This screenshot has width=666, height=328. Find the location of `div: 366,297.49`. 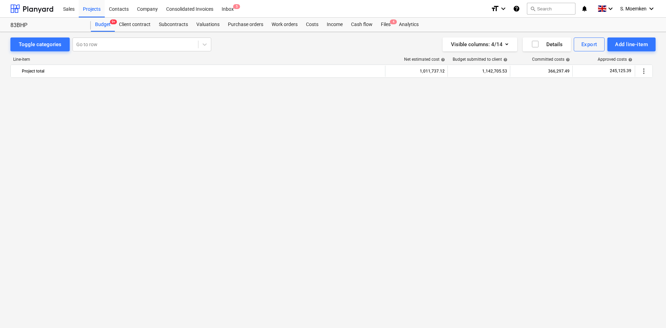

div: 366,297.49 is located at coordinates (541, 71).